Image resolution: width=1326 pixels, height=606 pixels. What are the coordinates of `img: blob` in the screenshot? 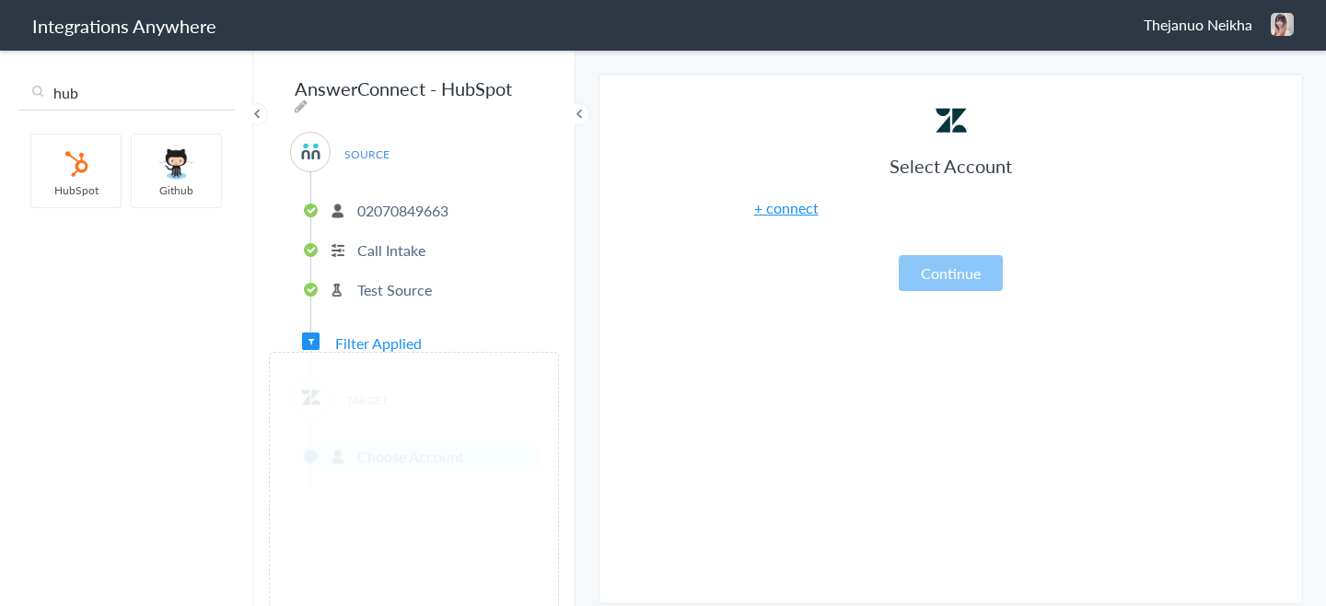 It's located at (1282, 24).